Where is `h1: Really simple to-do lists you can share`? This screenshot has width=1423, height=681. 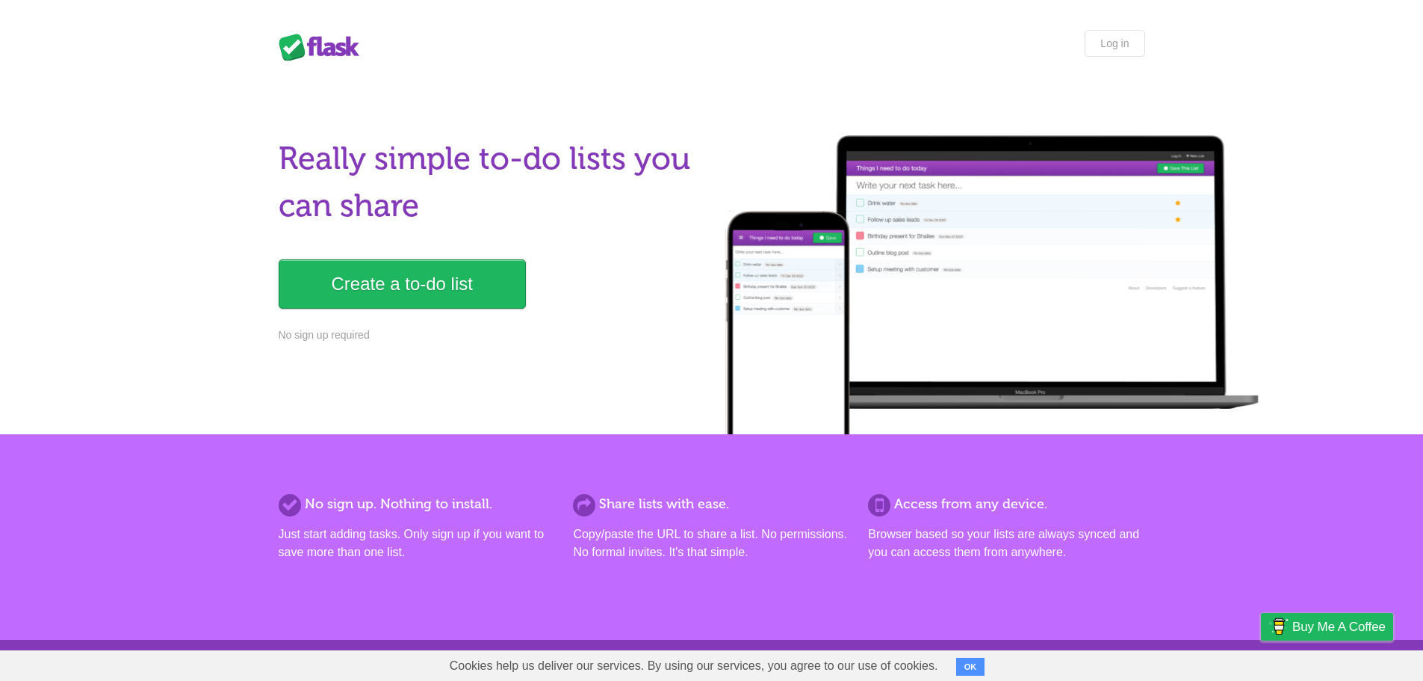
h1: Really simple to-do lists you can share is located at coordinates (491, 182).